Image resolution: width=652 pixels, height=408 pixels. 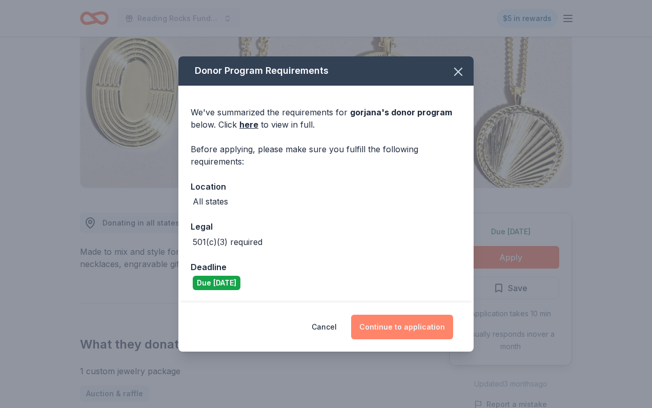 What do you see at coordinates (326, 226) in the screenshot?
I see `div: Legal` at bounding box center [326, 226].